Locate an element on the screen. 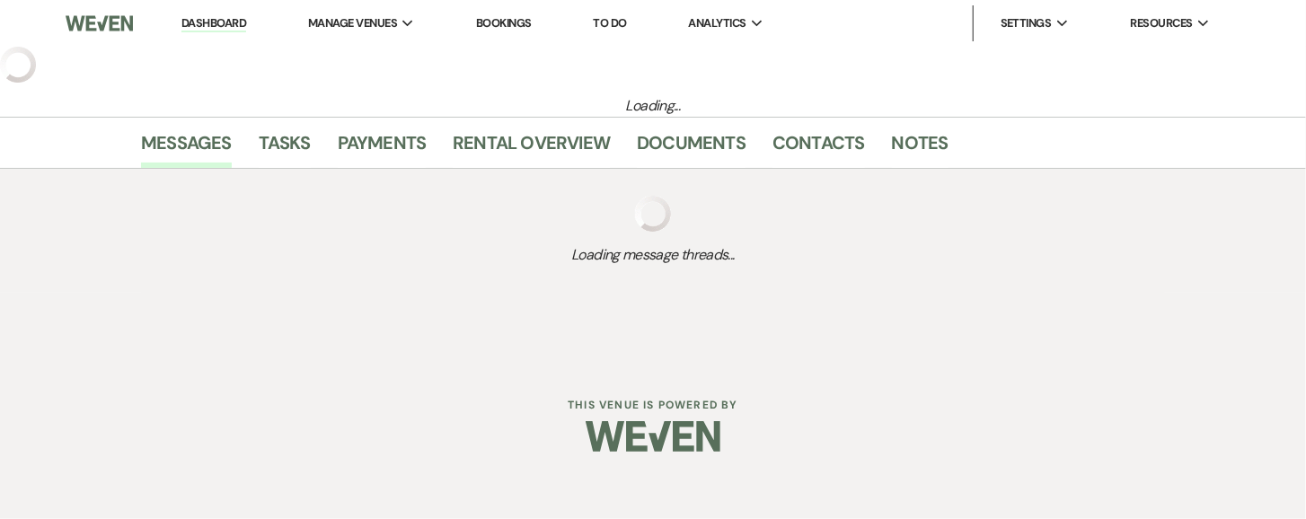  a: Documents is located at coordinates (691, 148).